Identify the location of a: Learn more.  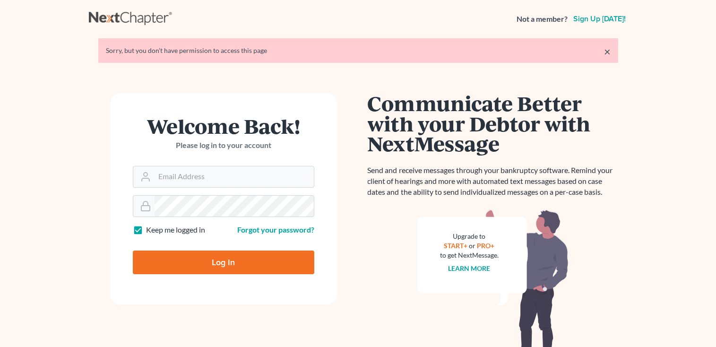
(469, 268).